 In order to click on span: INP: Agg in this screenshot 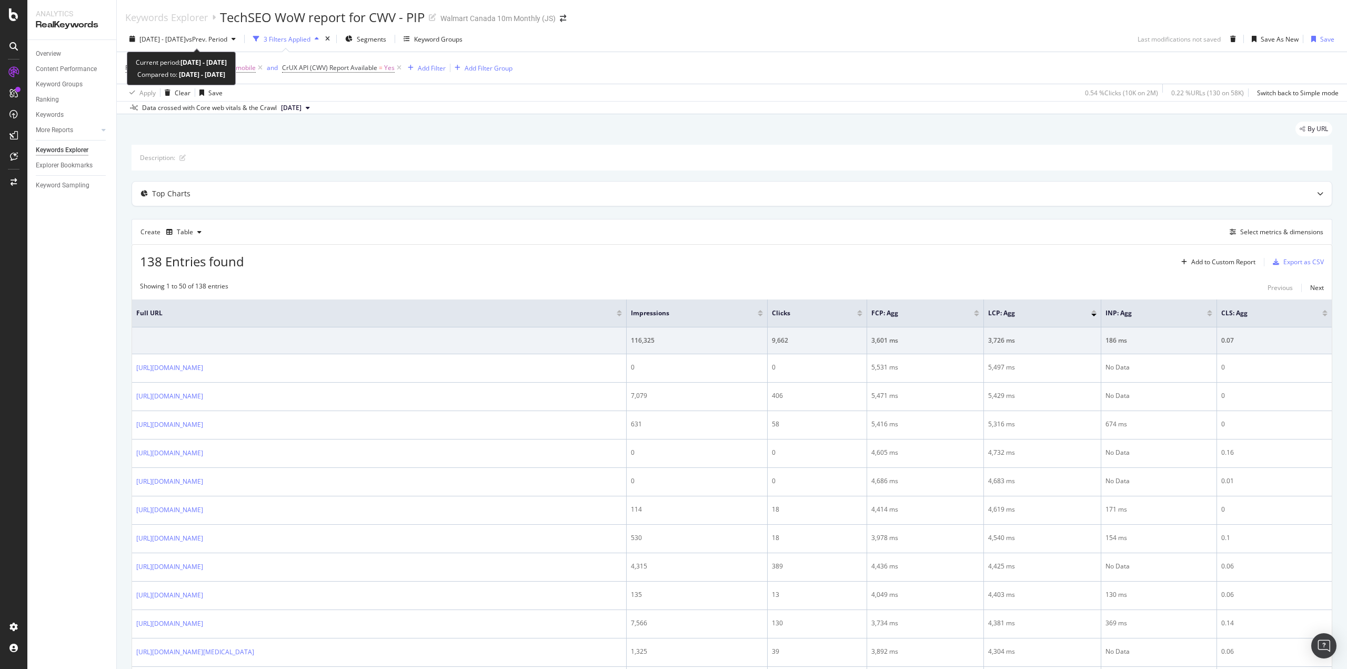, I will do `click(1148, 313)`.